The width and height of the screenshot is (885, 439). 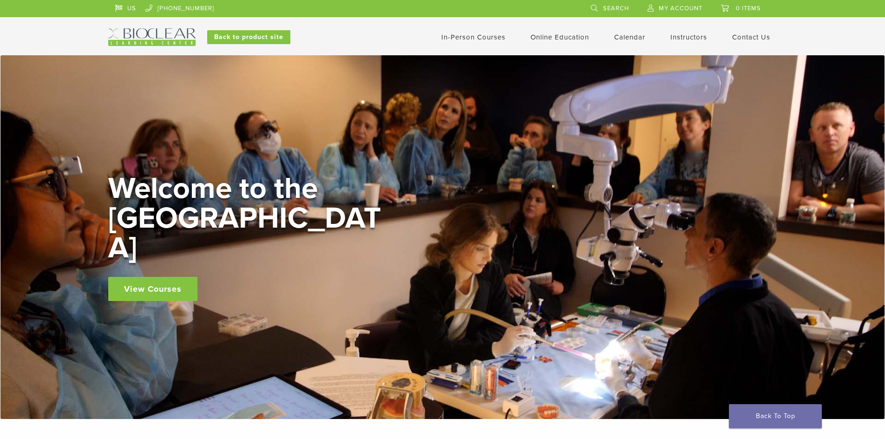 What do you see at coordinates (152, 37) in the screenshot?
I see `img: Bioclear` at bounding box center [152, 37].